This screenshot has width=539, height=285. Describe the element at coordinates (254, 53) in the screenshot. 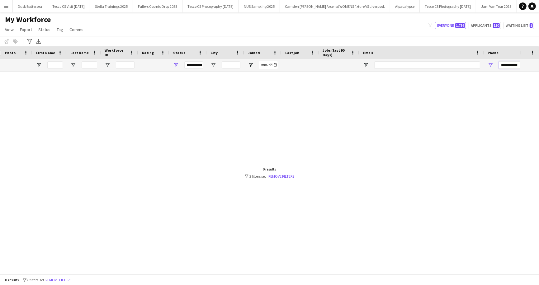

I see `span: Joined` at that location.